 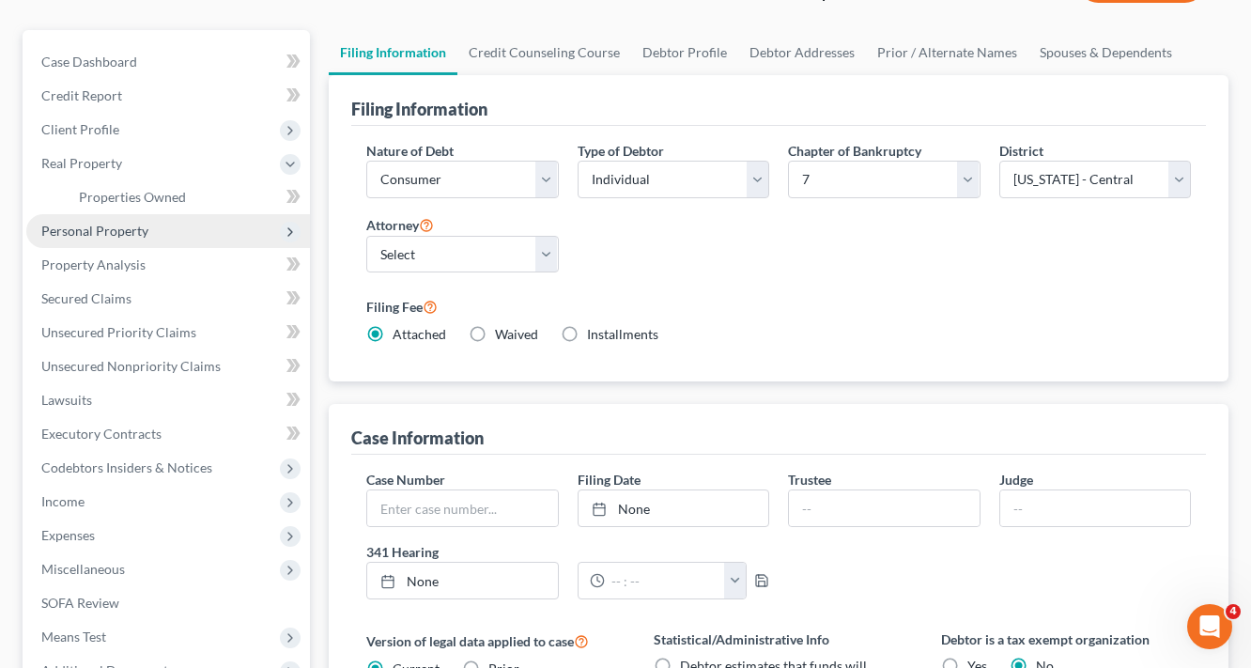 What do you see at coordinates (400, 224) in the screenshot?
I see `label: Attorney` at bounding box center [400, 224].